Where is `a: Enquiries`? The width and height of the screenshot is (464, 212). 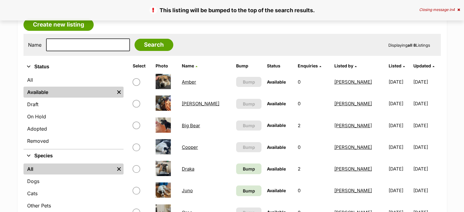
a: Enquiries is located at coordinates (309, 66).